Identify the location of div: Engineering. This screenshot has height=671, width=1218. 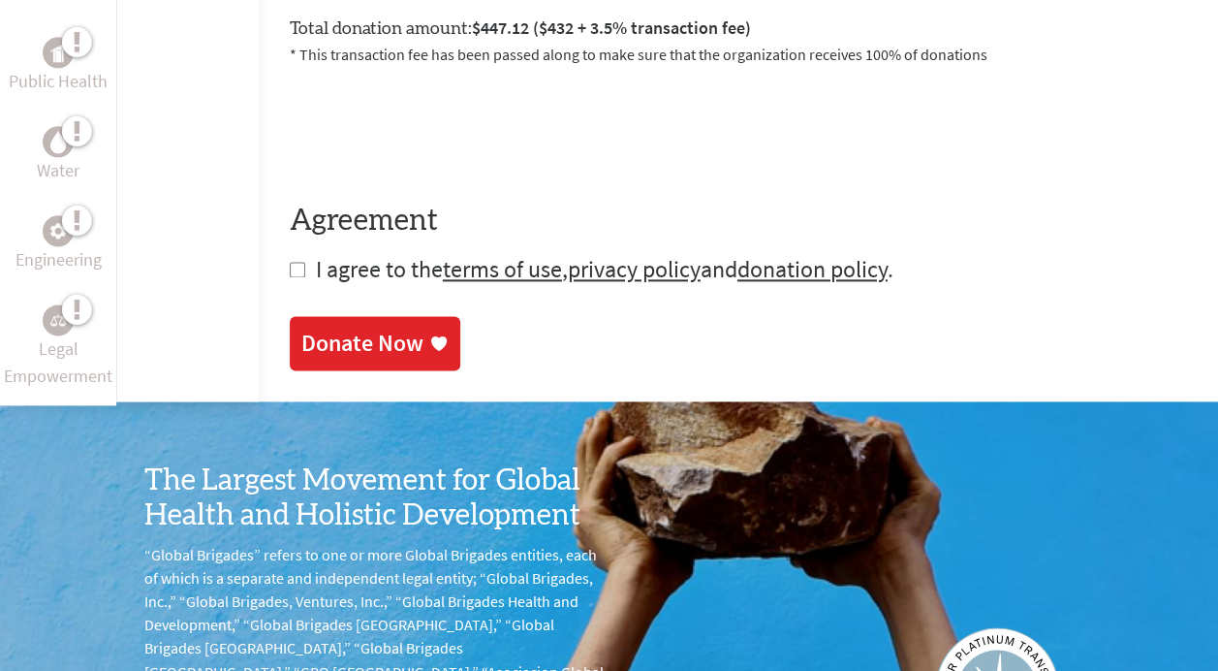
(58, 231).